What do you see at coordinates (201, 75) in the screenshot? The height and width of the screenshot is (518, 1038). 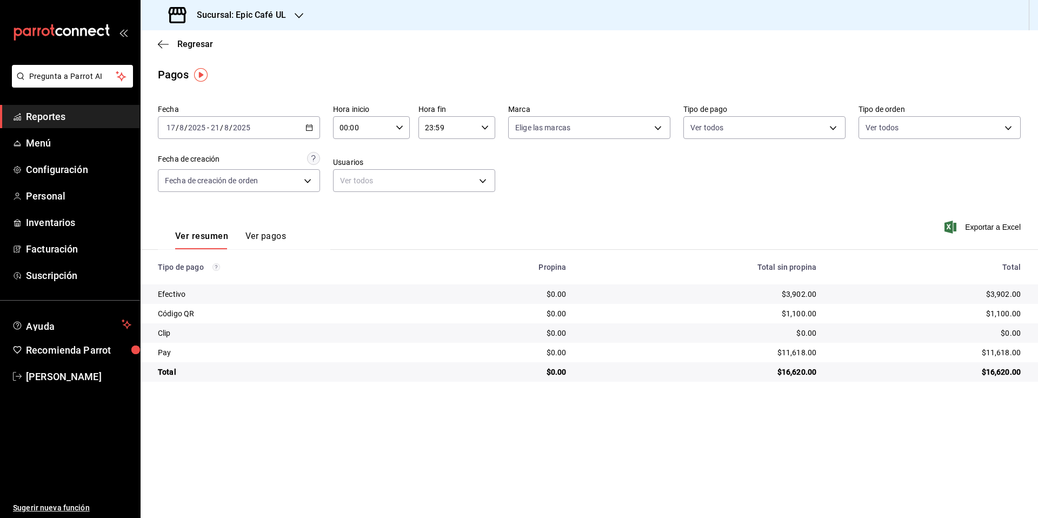 I see `button: Tooltip marker` at bounding box center [201, 75].